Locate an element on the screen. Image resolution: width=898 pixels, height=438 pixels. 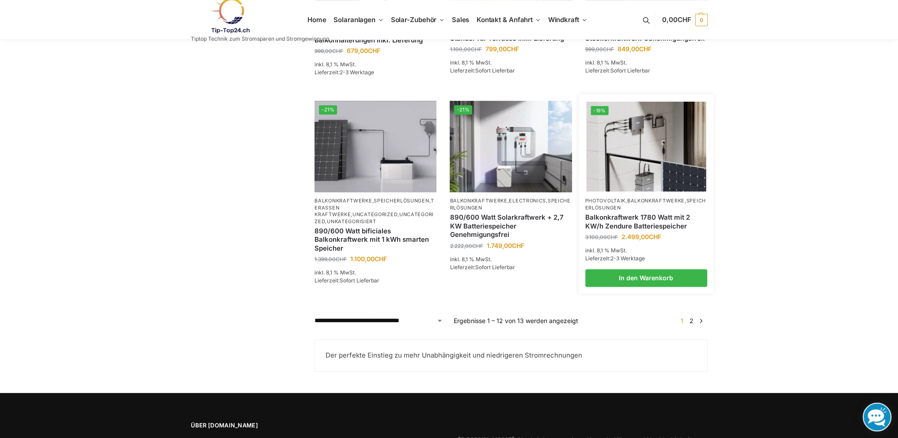
nav: Produkt-Seitennummerierung is located at coordinates (692, 320).